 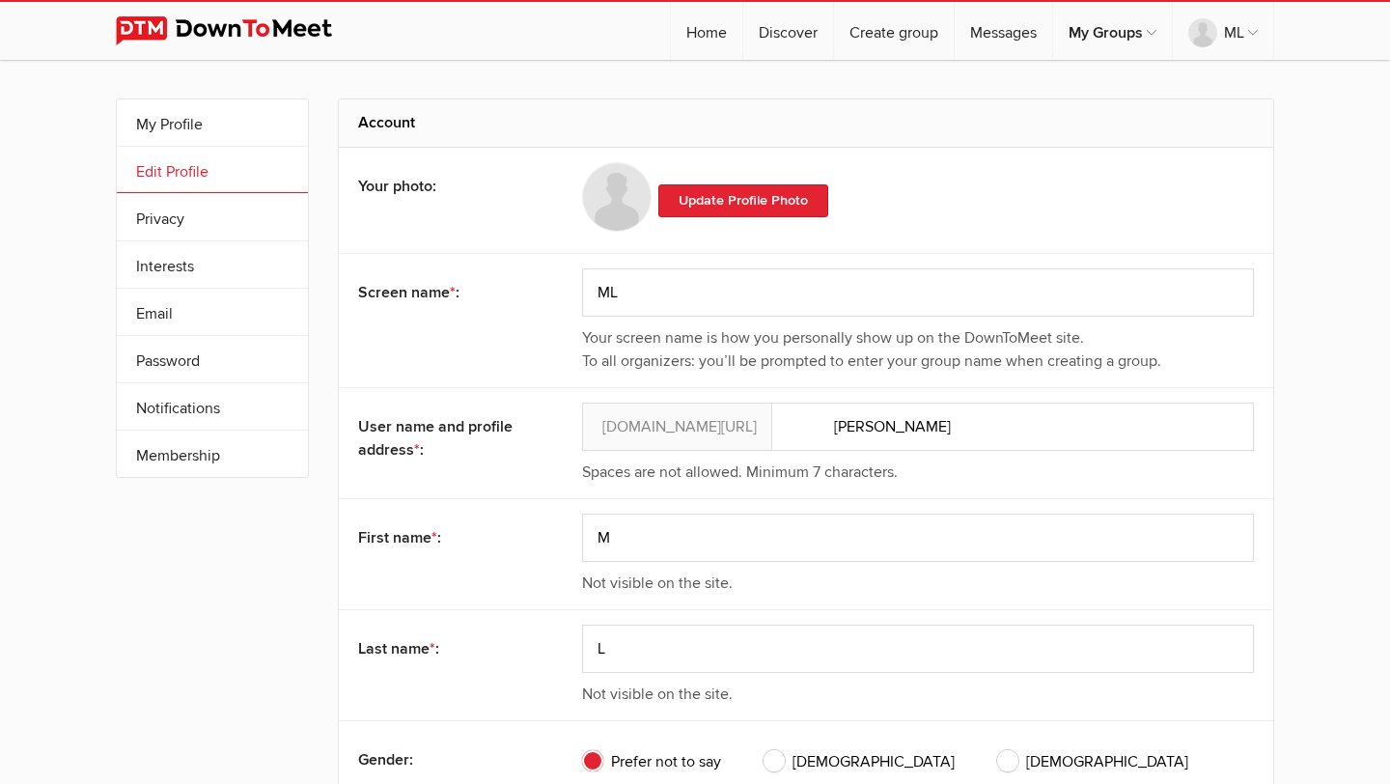 I want to click on h2: Account, so click(x=806, y=123).